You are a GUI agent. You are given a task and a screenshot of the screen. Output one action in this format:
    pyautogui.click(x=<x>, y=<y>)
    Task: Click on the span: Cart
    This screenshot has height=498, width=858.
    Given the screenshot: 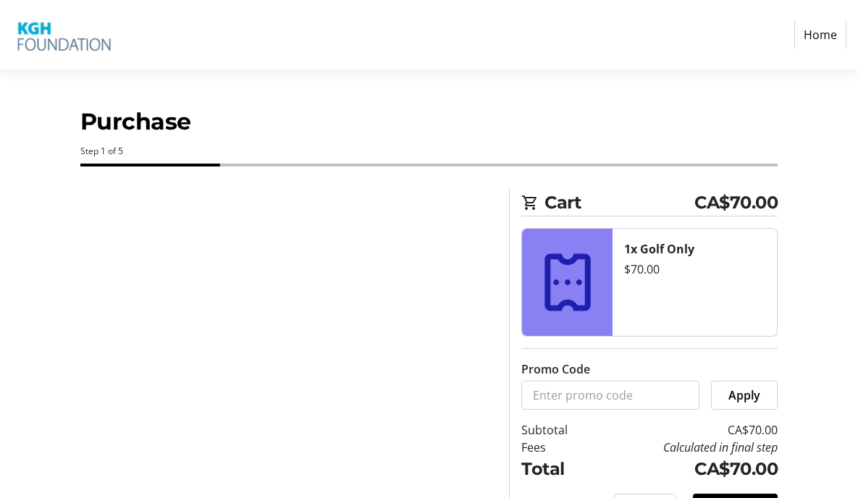 What is the action you would take?
    pyautogui.click(x=619, y=203)
    